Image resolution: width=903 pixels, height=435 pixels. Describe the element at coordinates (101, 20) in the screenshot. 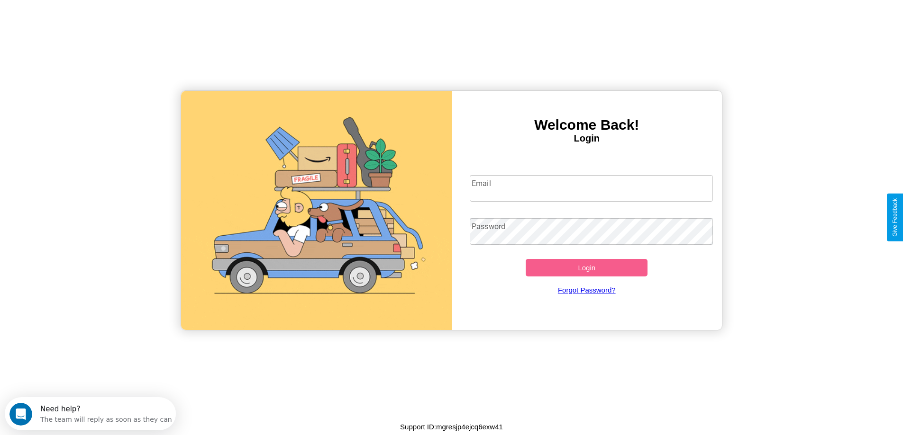

I see `div: The team will reply as soon as they can` at that location.